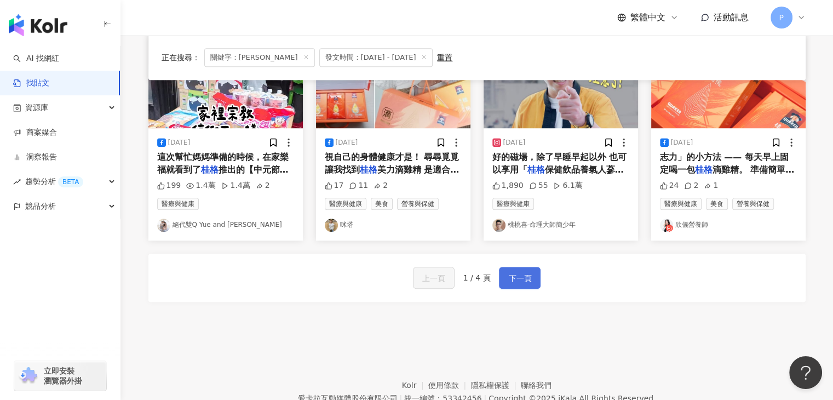 The image size is (833, 400). What do you see at coordinates (520, 278) in the screenshot?
I see `span: 下一頁` at bounding box center [520, 278].